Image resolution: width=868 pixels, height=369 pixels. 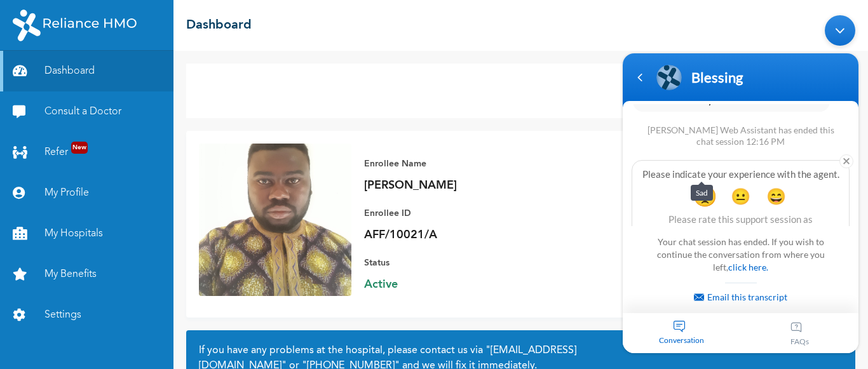 What do you see at coordinates (453, 263) in the screenshot?
I see `p: Status` at bounding box center [453, 263].